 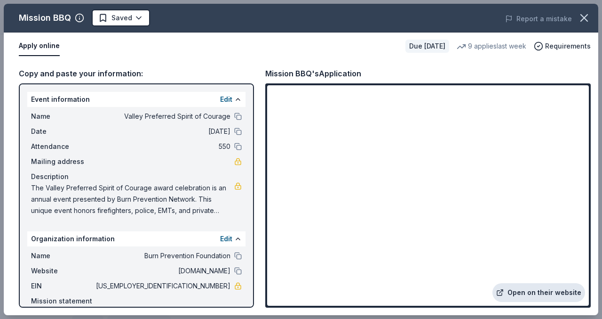 What do you see at coordinates (313, 73) in the screenshot?
I see `div: Mission BBQ's Application` at bounding box center [313, 73].